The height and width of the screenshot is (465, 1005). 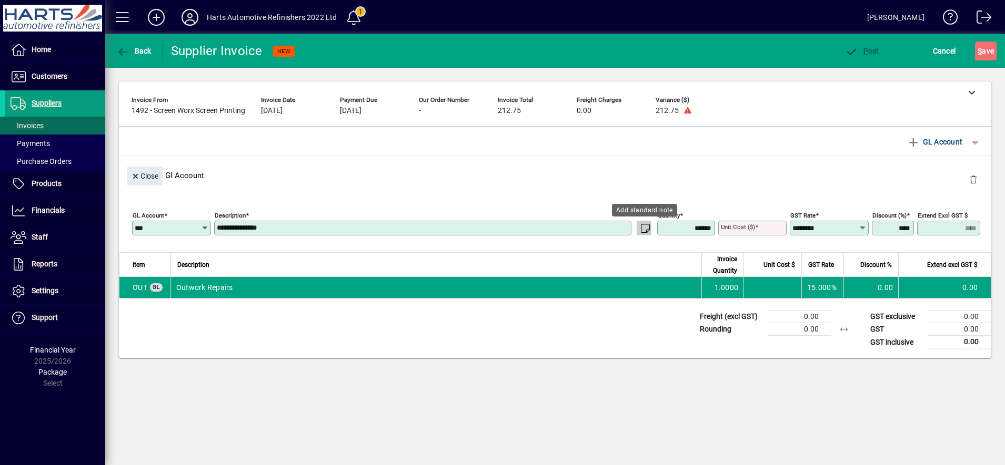 I want to click on span: Back, so click(x=134, y=51).